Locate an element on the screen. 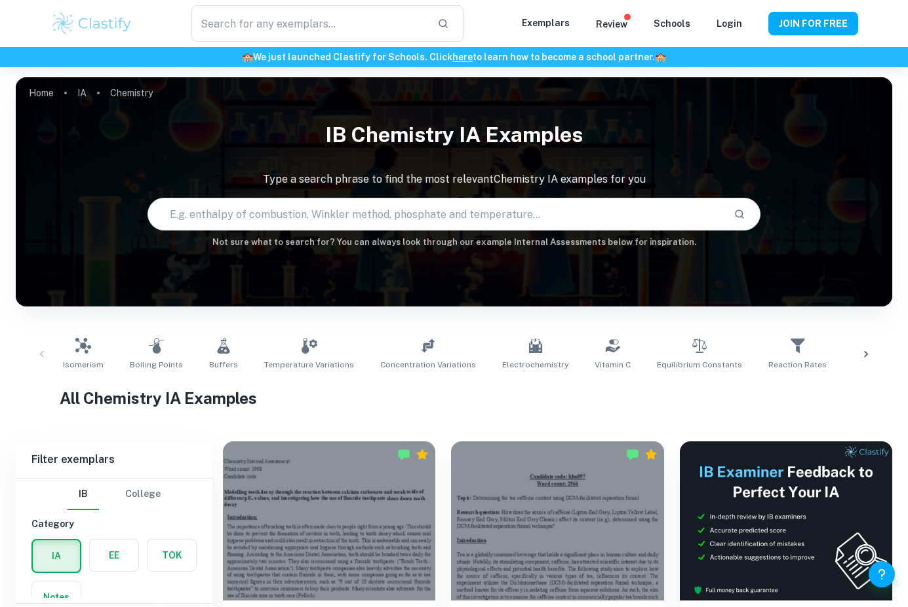 This screenshot has width=908, height=607. span: Boiling Points is located at coordinates (156, 365).